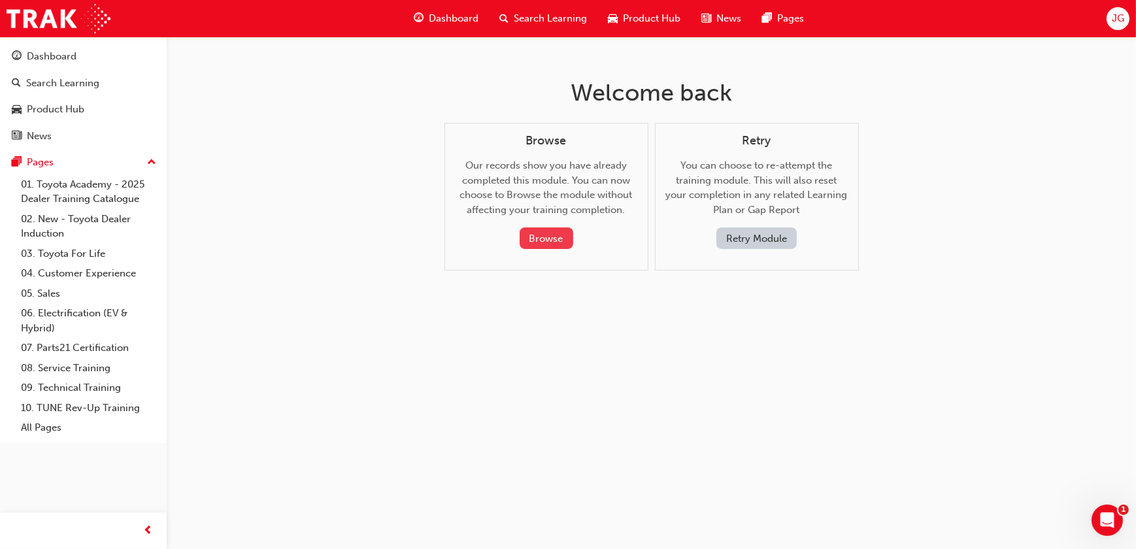 This screenshot has height=549, width=1136. I want to click on h4: Browse, so click(546, 141).